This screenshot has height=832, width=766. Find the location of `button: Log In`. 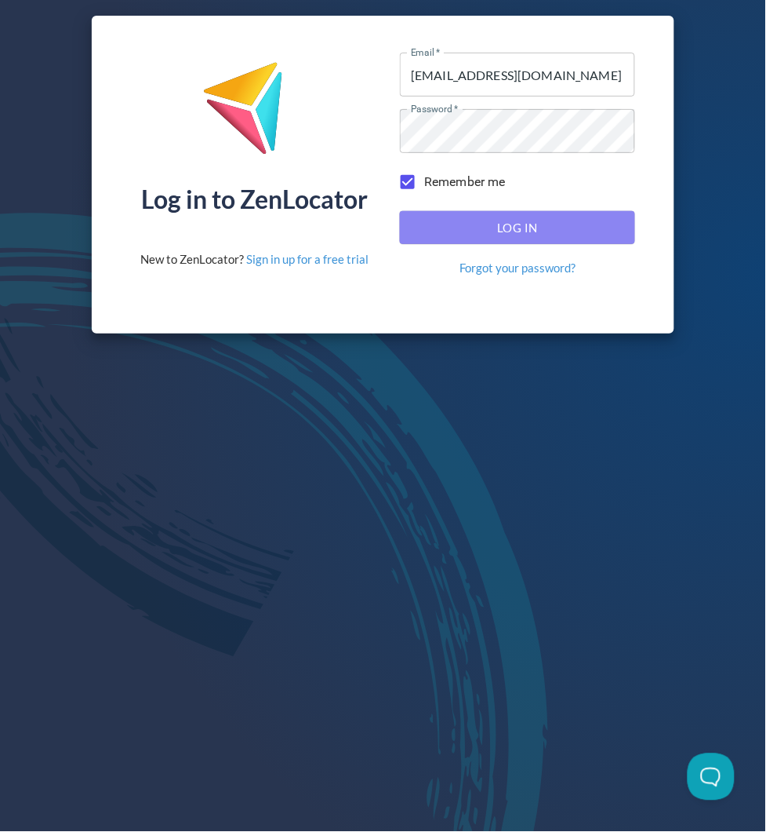

button: Log In is located at coordinates (518, 227).